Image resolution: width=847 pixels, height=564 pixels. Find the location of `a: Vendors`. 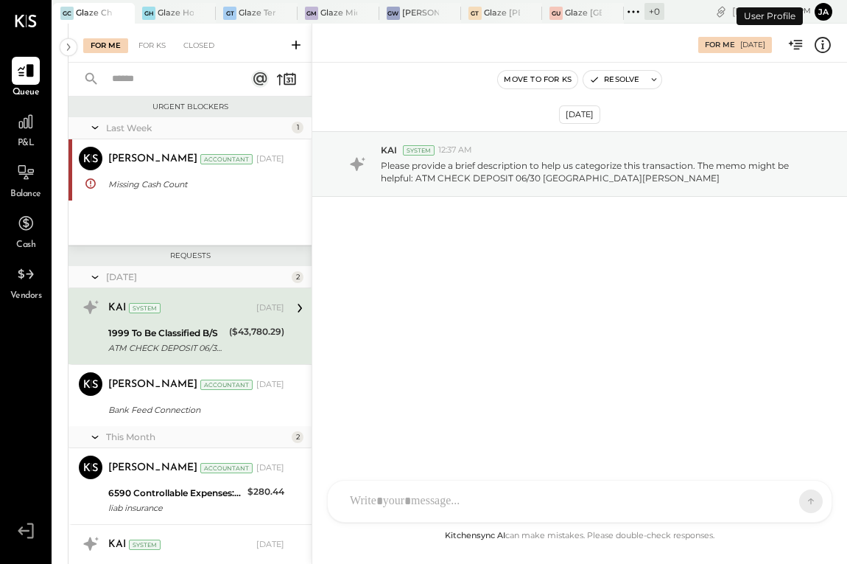

a: Vendors is located at coordinates (26, 281).